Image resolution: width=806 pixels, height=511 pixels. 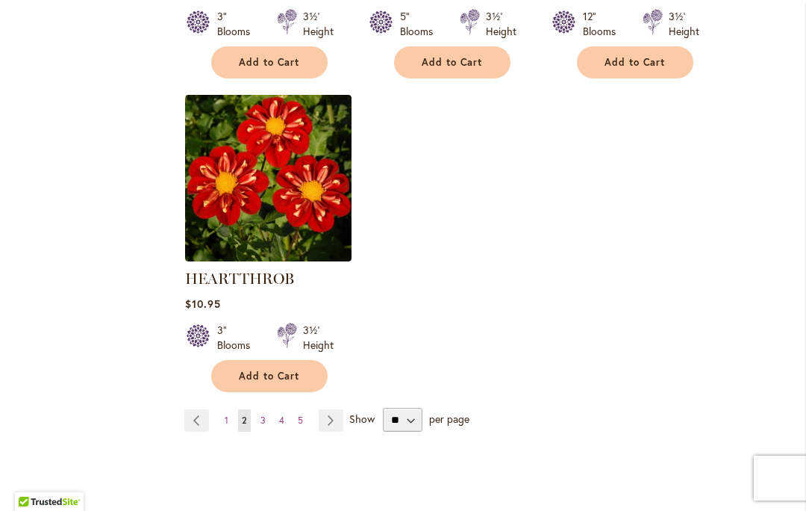 I want to click on a: 4, so click(x=282, y=420).